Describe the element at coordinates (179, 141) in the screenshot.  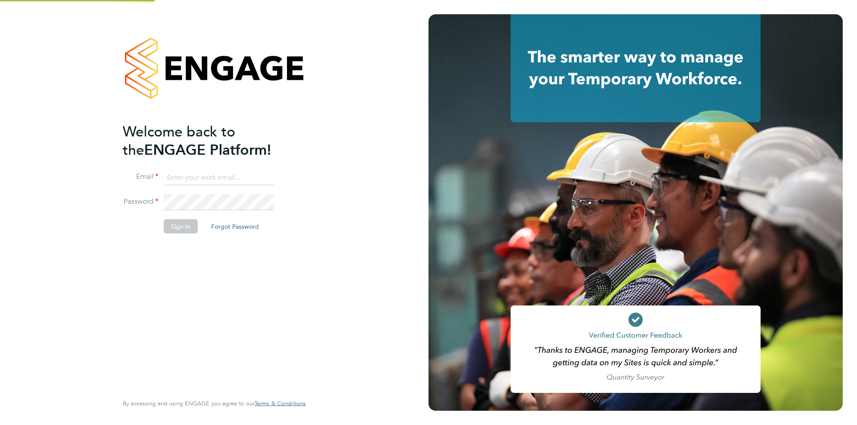
I see `span: Welcome back to the` at that location.